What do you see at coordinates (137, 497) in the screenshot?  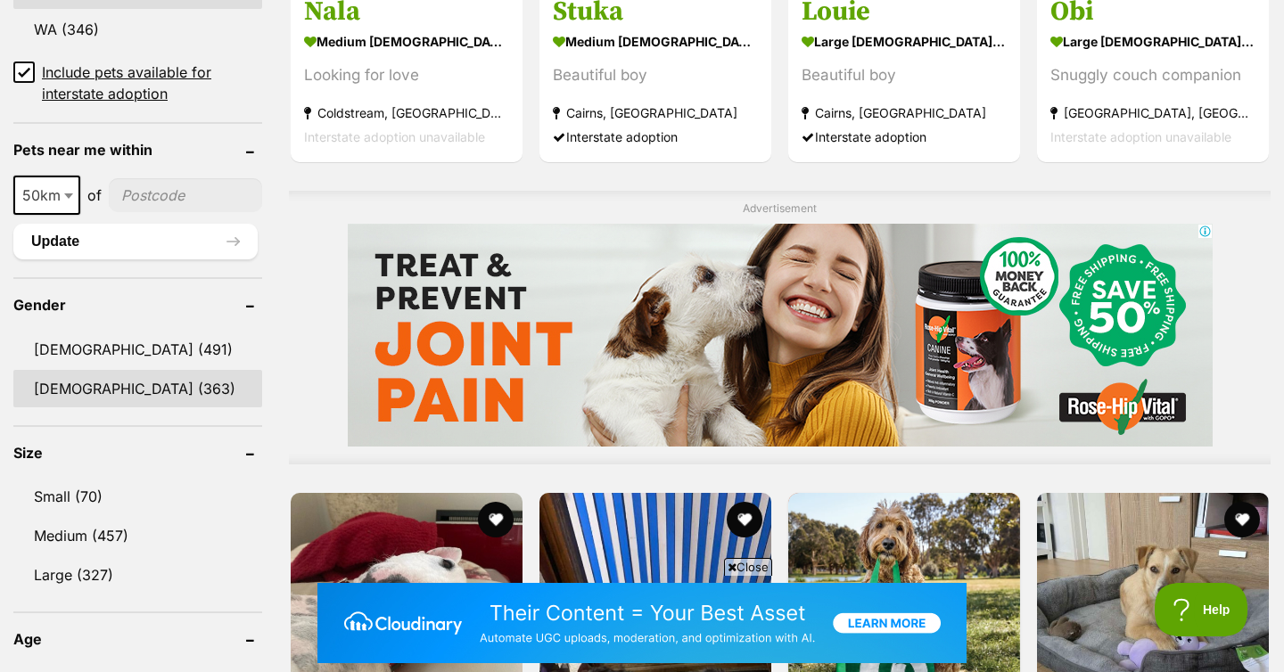 I see `a: Small (70)` at bounding box center [137, 497].